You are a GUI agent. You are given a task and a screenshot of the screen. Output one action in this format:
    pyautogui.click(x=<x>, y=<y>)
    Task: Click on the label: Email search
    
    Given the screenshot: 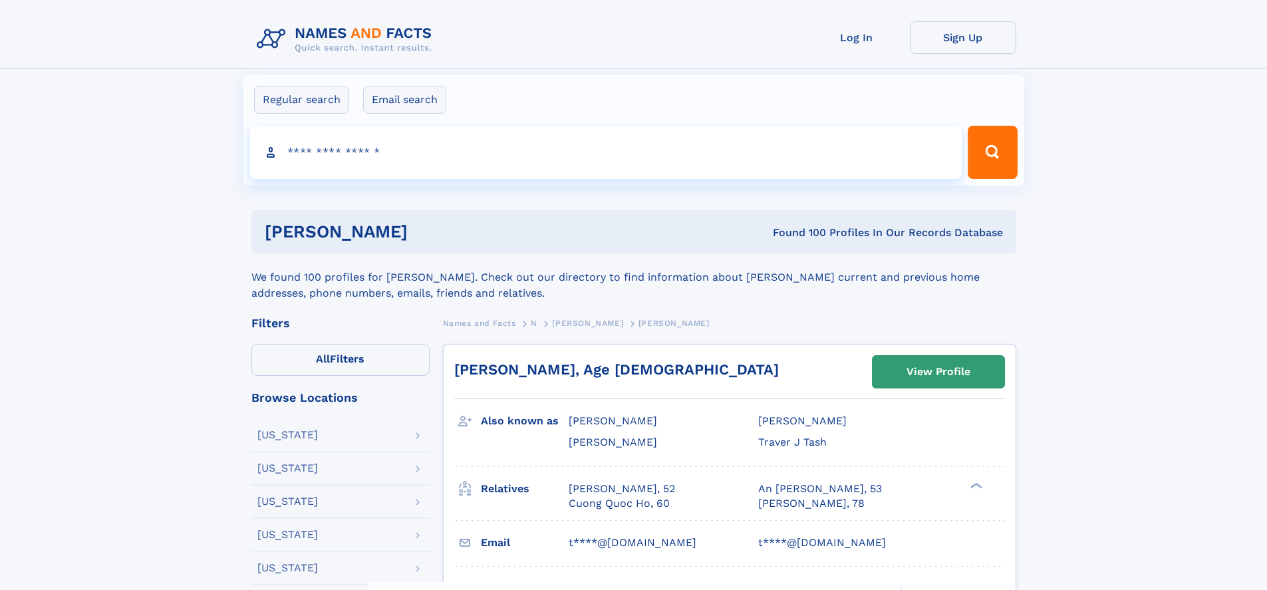 What is the action you would take?
    pyautogui.click(x=404, y=100)
    